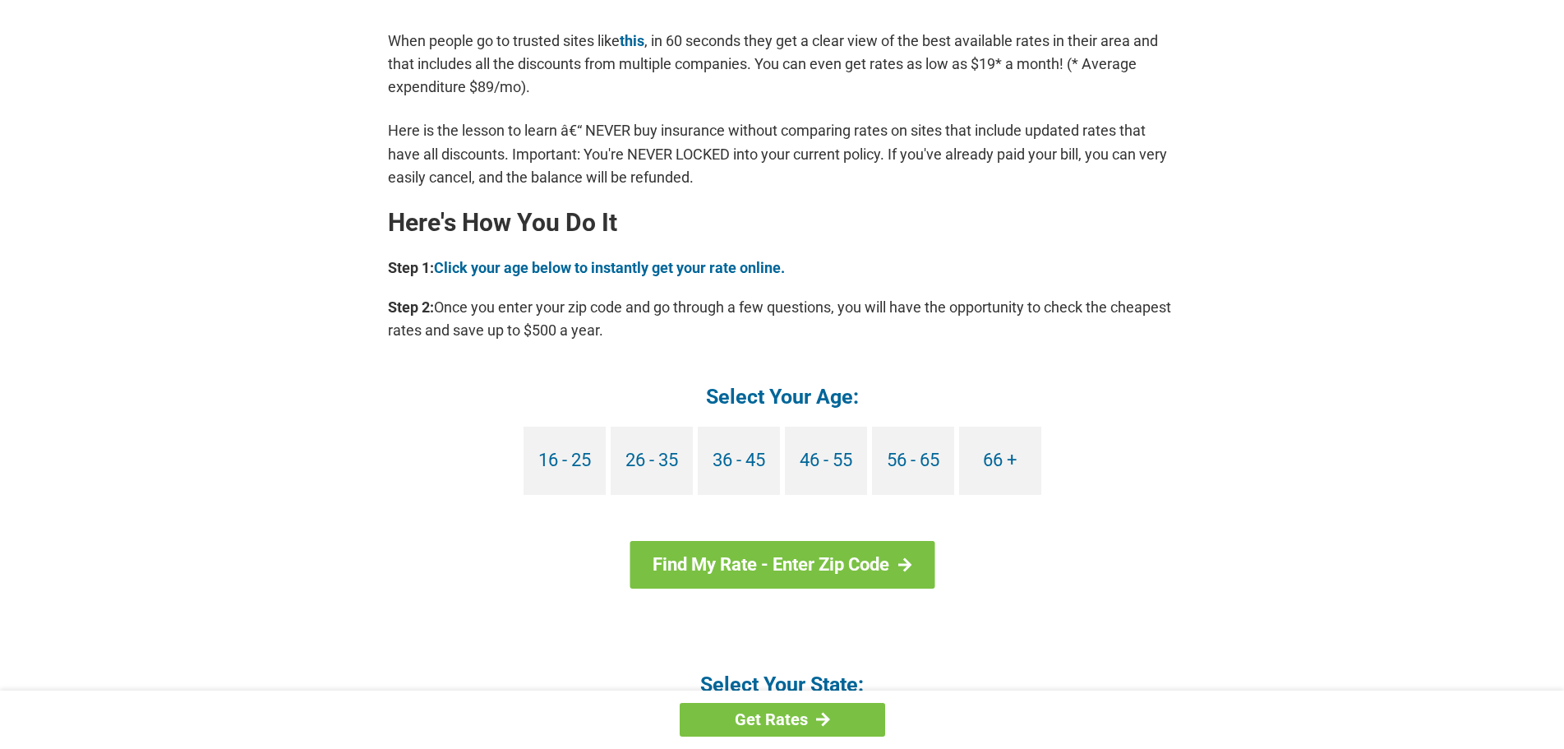 The image size is (1564, 749). I want to click on a: 56 - 65, so click(913, 460).